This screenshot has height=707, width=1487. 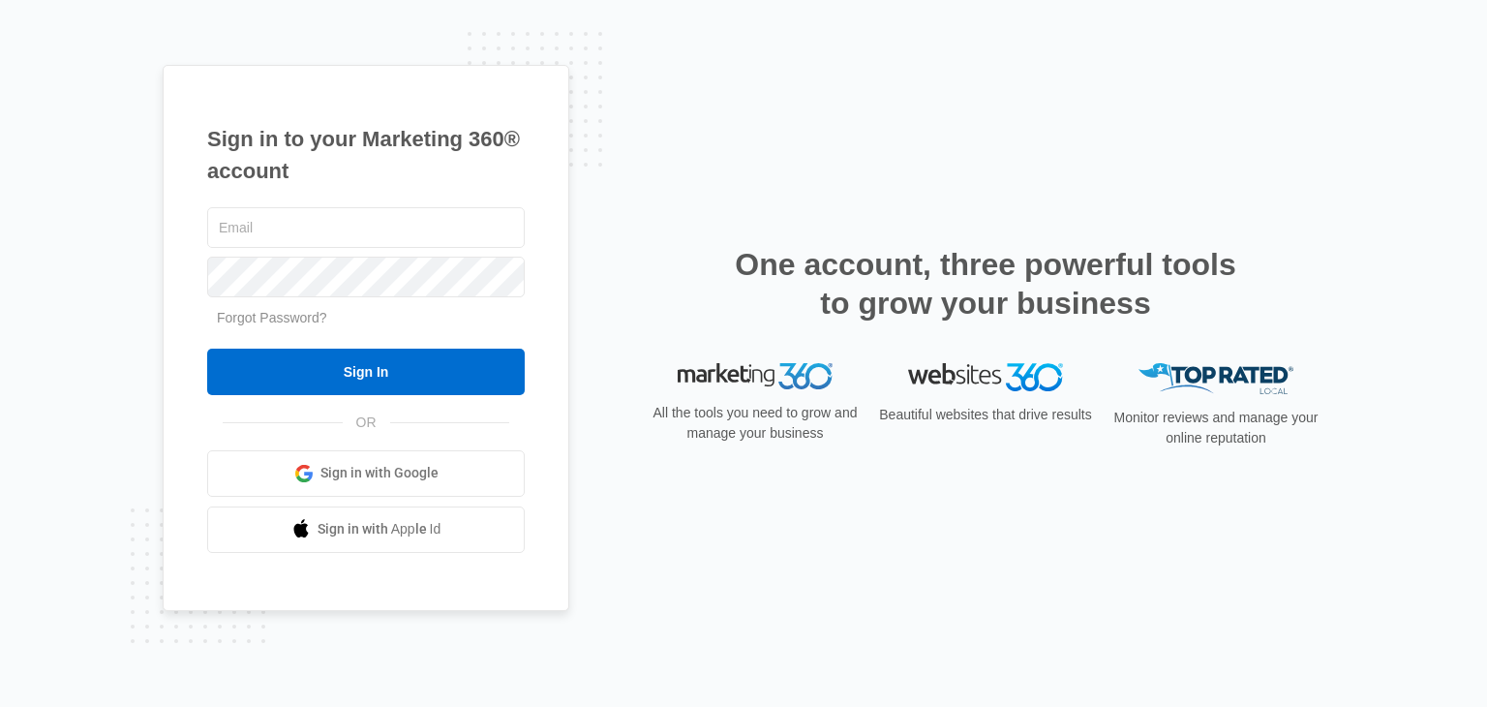 What do you see at coordinates (366, 372) in the screenshot?
I see `input: Sign In` at bounding box center [366, 372].